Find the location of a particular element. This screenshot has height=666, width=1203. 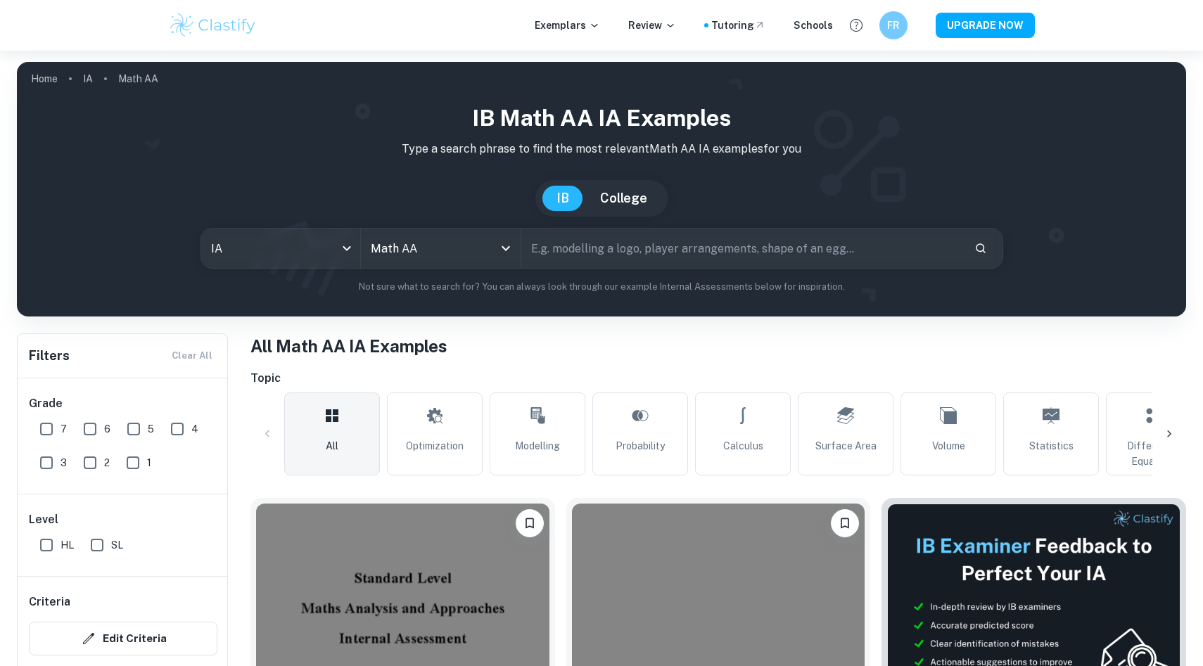

p: Review is located at coordinates (652, 25).